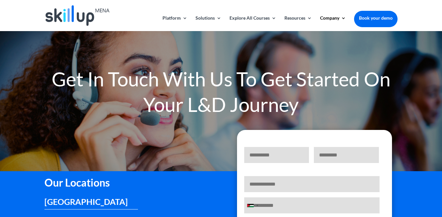 This screenshot has height=217, width=442. I want to click on a: Platform, so click(175, 23).